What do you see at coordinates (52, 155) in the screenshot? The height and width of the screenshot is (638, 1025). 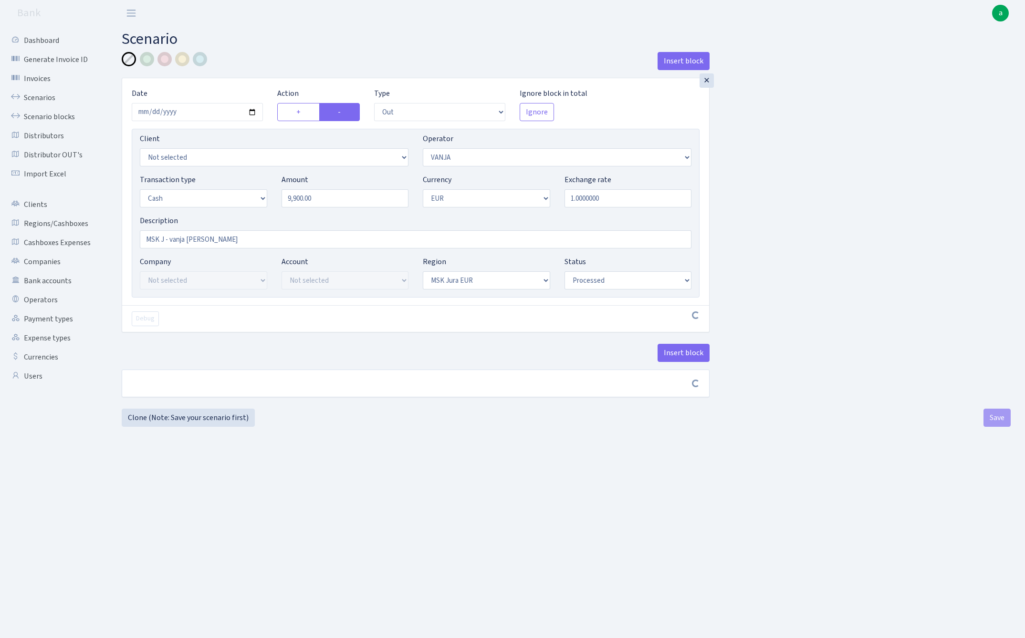 I see `a: Distributor OUT's` at bounding box center [52, 155].